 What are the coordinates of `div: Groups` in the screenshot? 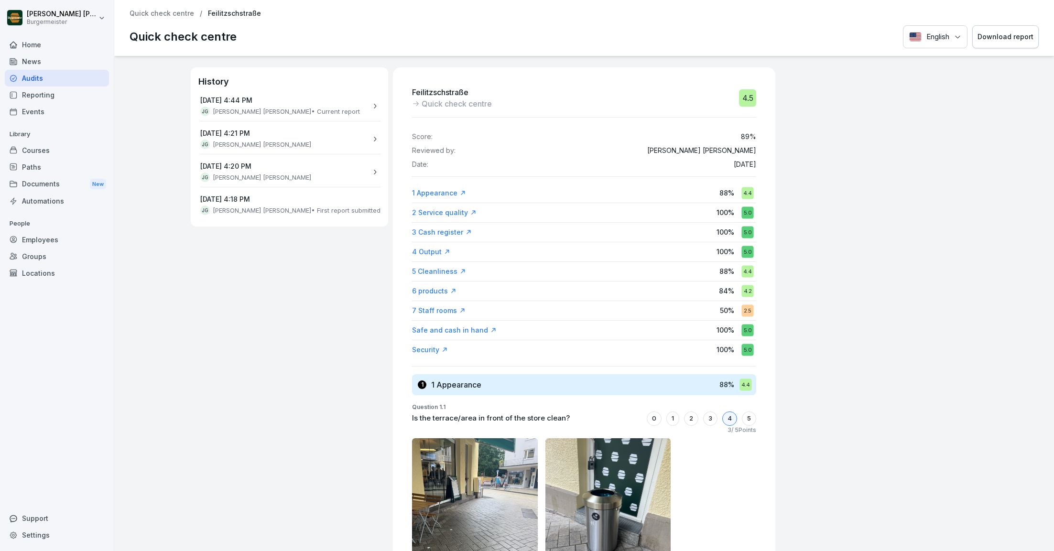 It's located at (57, 256).